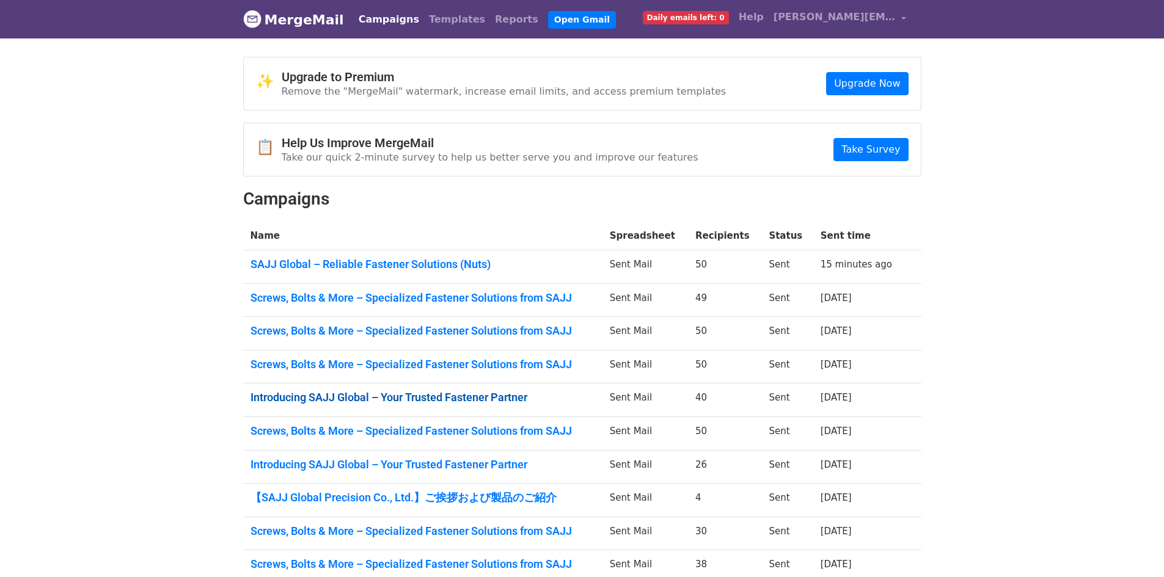 This screenshot has width=1164, height=577. I want to click on a: Campaigns, so click(389, 20).